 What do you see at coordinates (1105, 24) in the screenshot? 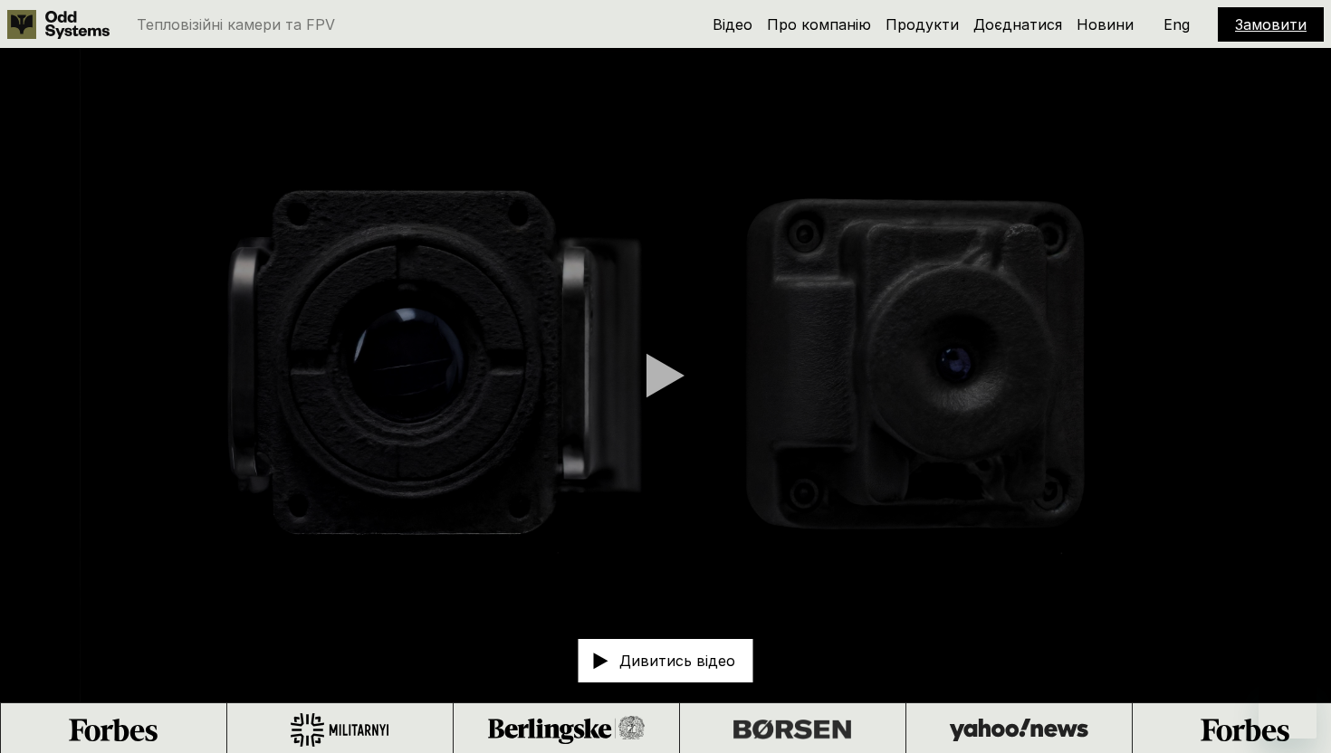
I see `a: Новини` at bounding box center [1105, 24].